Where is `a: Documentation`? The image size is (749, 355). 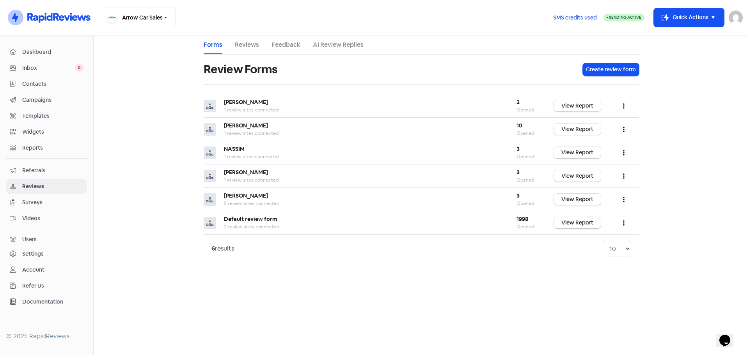 a: Documentation is located at coordinates (46, 302).